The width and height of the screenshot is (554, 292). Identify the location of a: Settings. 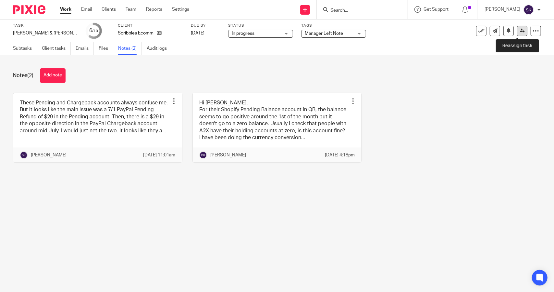
(181, 9).